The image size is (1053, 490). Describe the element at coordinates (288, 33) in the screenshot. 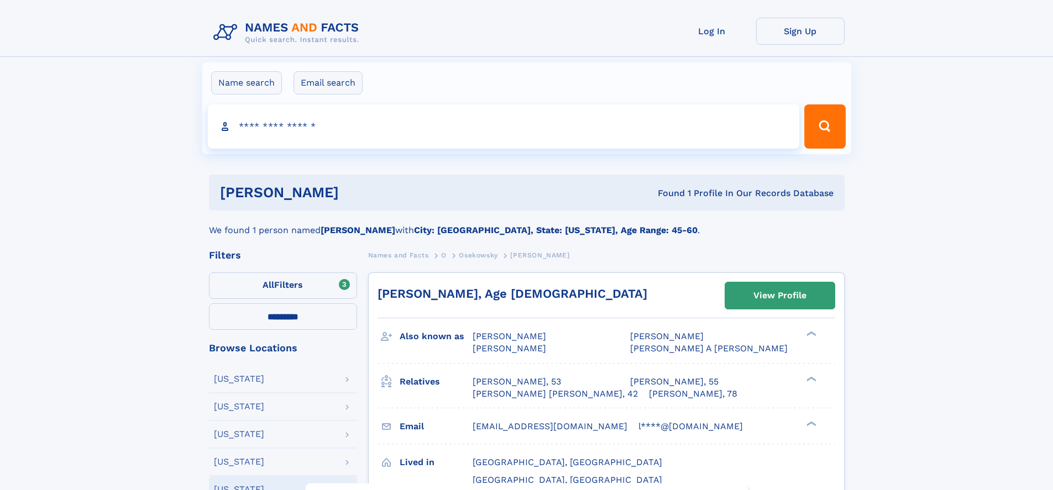

I see `img: Logo Names and Facts` at that location.